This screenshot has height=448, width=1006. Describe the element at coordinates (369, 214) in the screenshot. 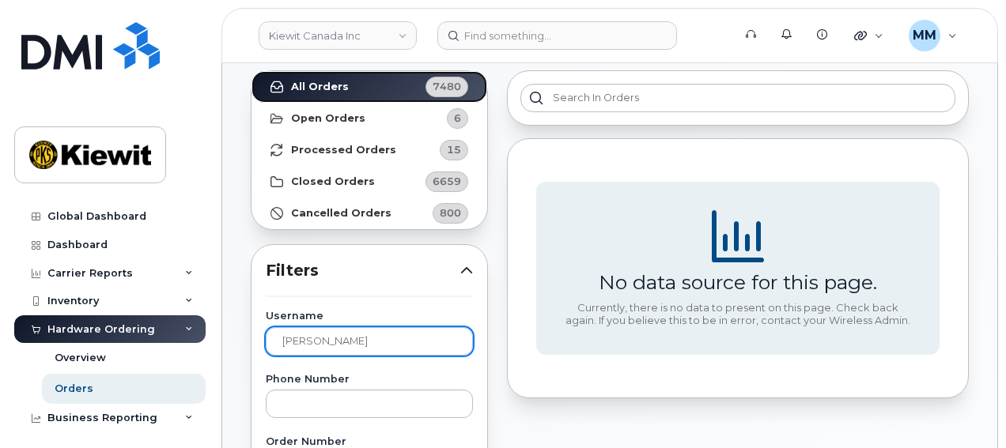

I see `a: Cancelled Orders800` at that location.